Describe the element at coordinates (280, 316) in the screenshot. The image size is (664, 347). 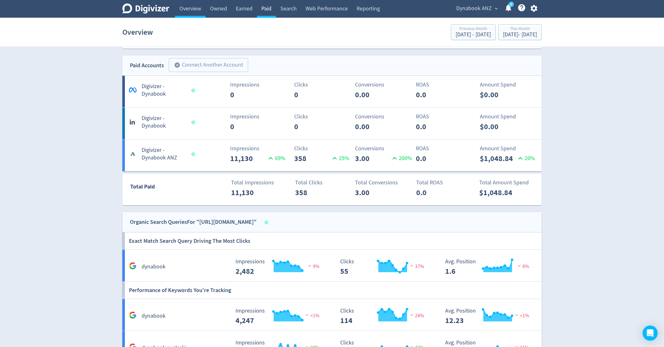
I see `svg: Impressions 4,247` at that location.